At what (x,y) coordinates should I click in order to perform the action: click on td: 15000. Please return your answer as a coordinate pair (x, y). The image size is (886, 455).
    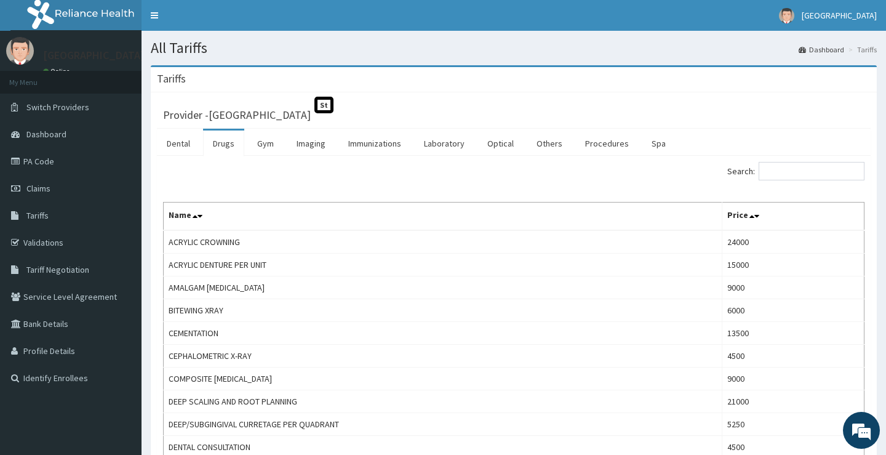
    Looking at the image, I should click on (793, 264).